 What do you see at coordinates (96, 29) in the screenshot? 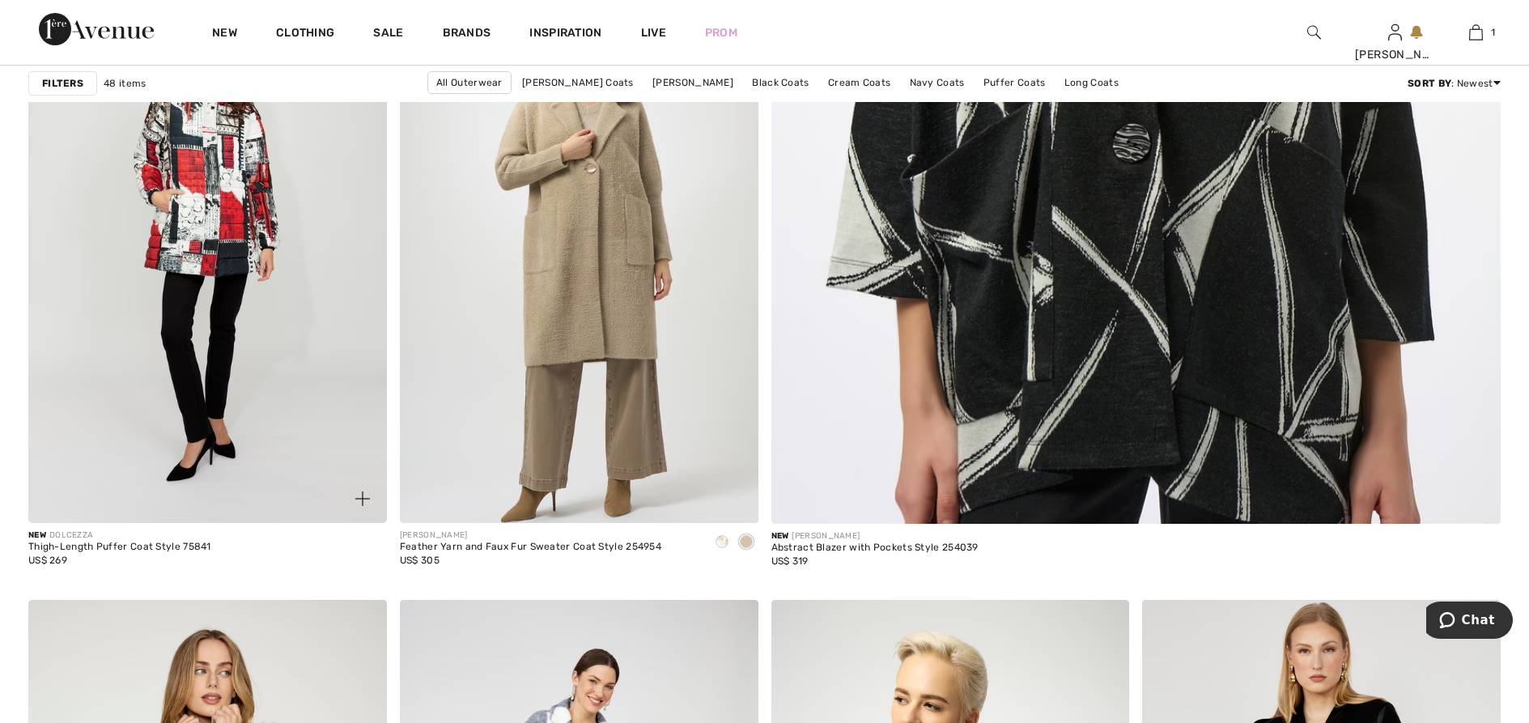
I see `a: 1ère Avenue` at bounding box center [96, 29].